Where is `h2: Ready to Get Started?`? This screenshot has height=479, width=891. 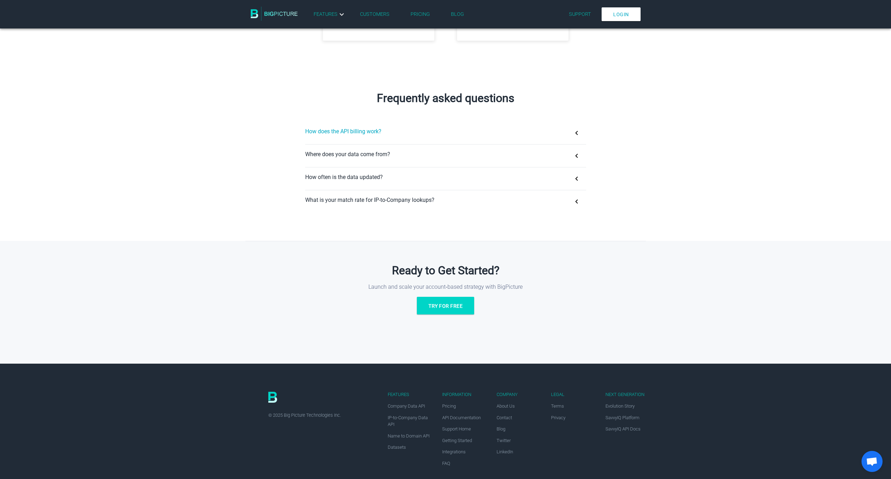 h2: Ready to Get Started? is located at coordinates (446, 270).